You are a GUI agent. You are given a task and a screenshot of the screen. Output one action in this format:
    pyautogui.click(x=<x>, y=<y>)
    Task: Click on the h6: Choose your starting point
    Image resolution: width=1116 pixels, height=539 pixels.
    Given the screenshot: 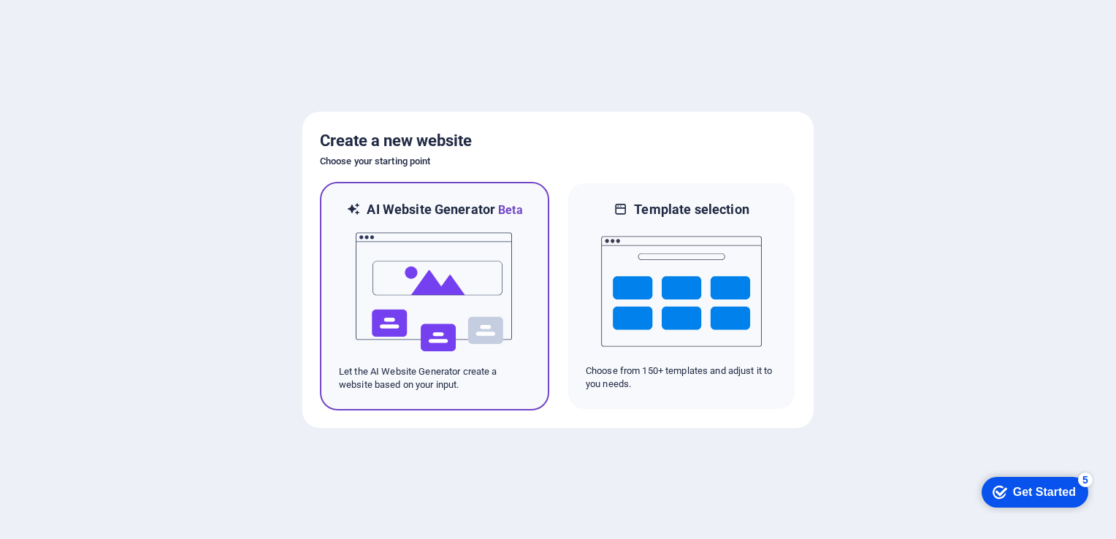 What is the action you would take?
    pyautogui.click(x=558, y=161)
    